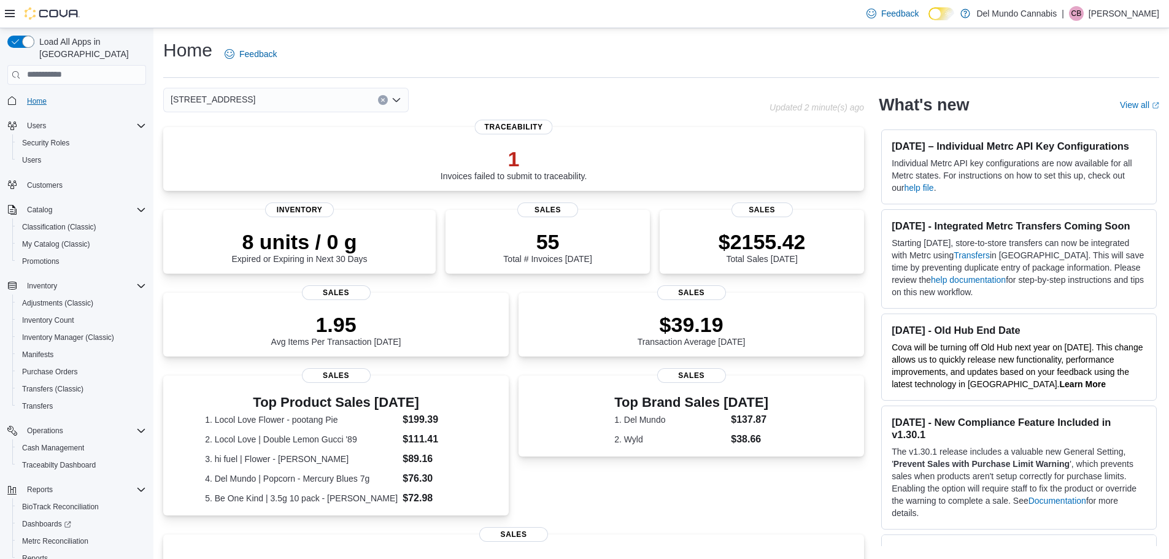 Image resolution: width=1169 pixels, height=559 pixels. I want to click on button: Classification (Classic), so click(82, 227).